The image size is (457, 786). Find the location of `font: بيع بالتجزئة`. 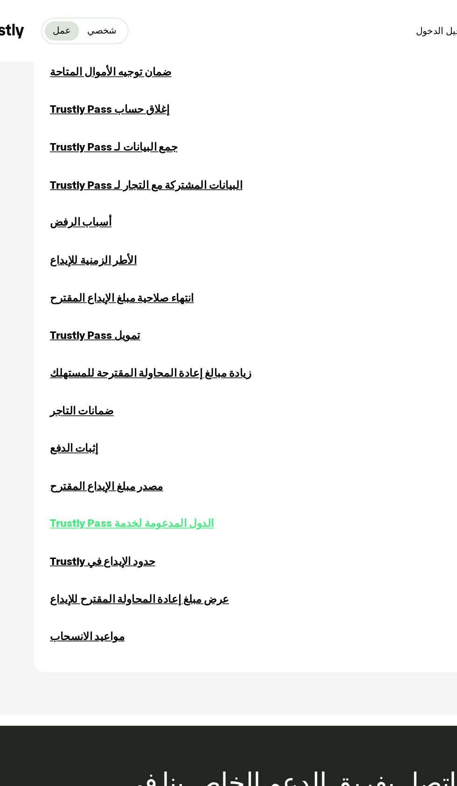

font: بيع بالتجزئة is located at coordinates (312, 720).